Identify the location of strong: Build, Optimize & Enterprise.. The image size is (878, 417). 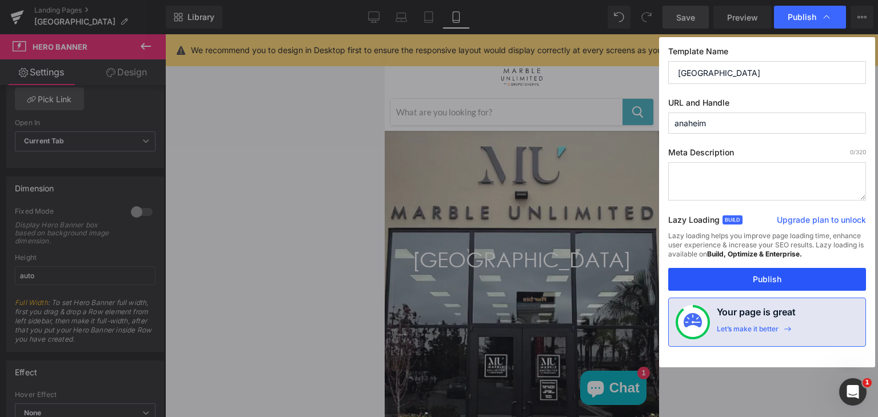
(755, 254).